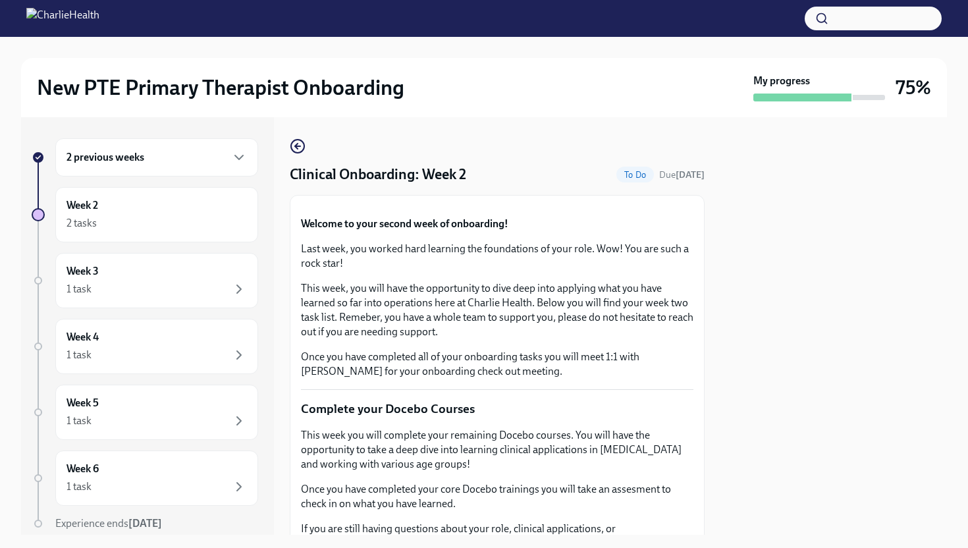 Image resolution: width=968 pixels, height=548 pixels. What do you see at coordinates (63, 18) in the screenshot?
I see `img: CharlieHealth` at bounding box center [63, 18].